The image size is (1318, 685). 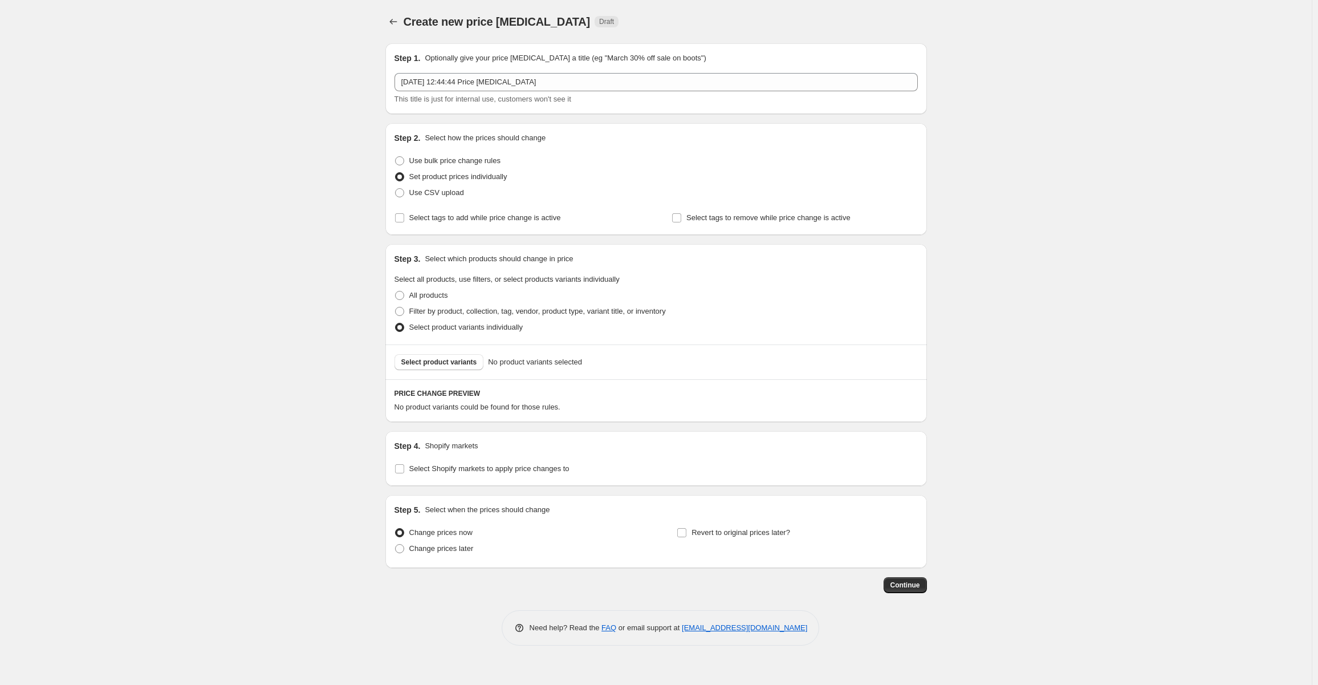 What do you see at coordinates (487, 510) in the screenshot?
I see `p: Select when the prices should change` at bounding box center [487, 510].